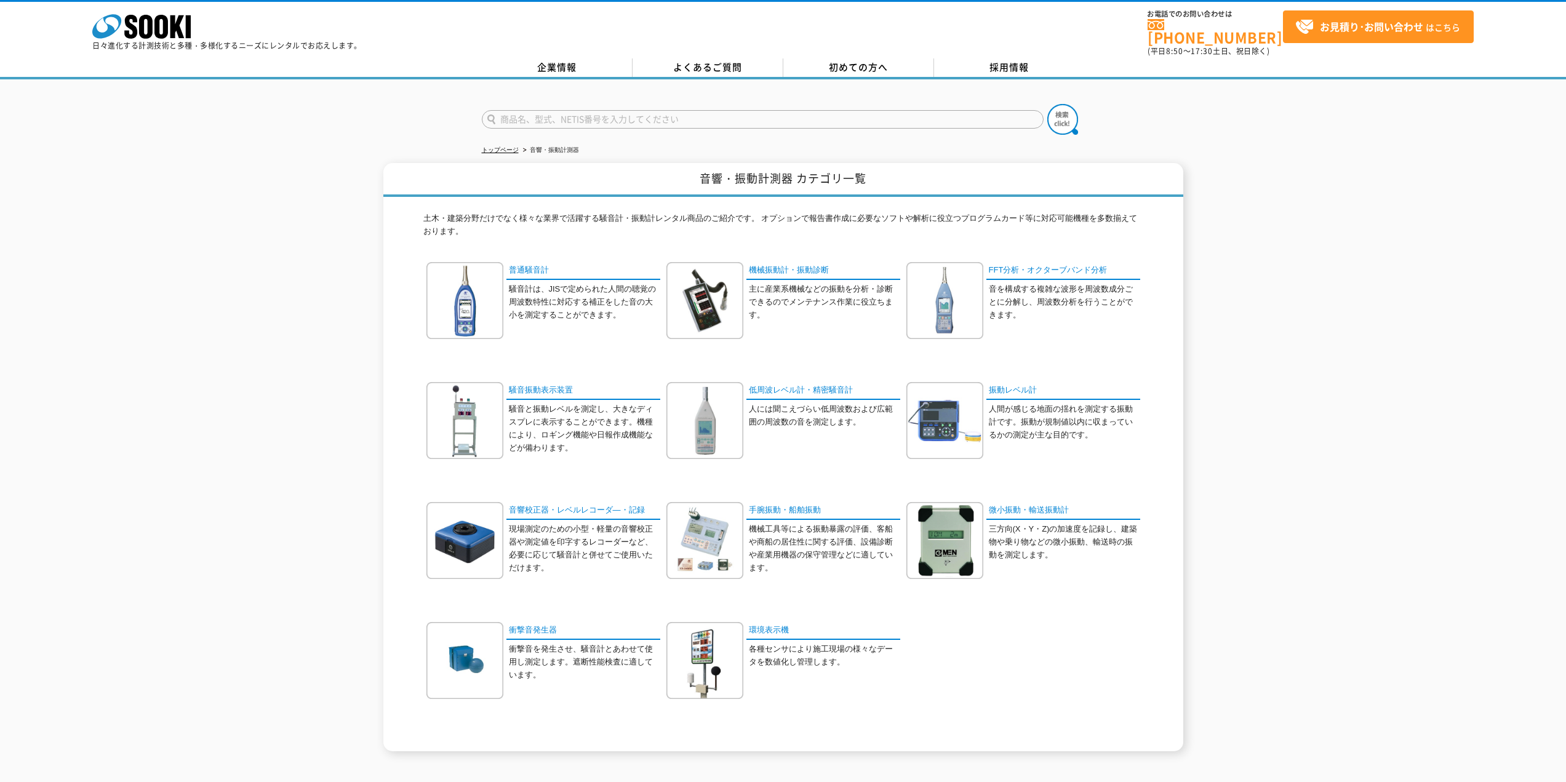 This screenshot has height=782, width=1566. I want to click on a: 初めての方へ, so click(859, 68).